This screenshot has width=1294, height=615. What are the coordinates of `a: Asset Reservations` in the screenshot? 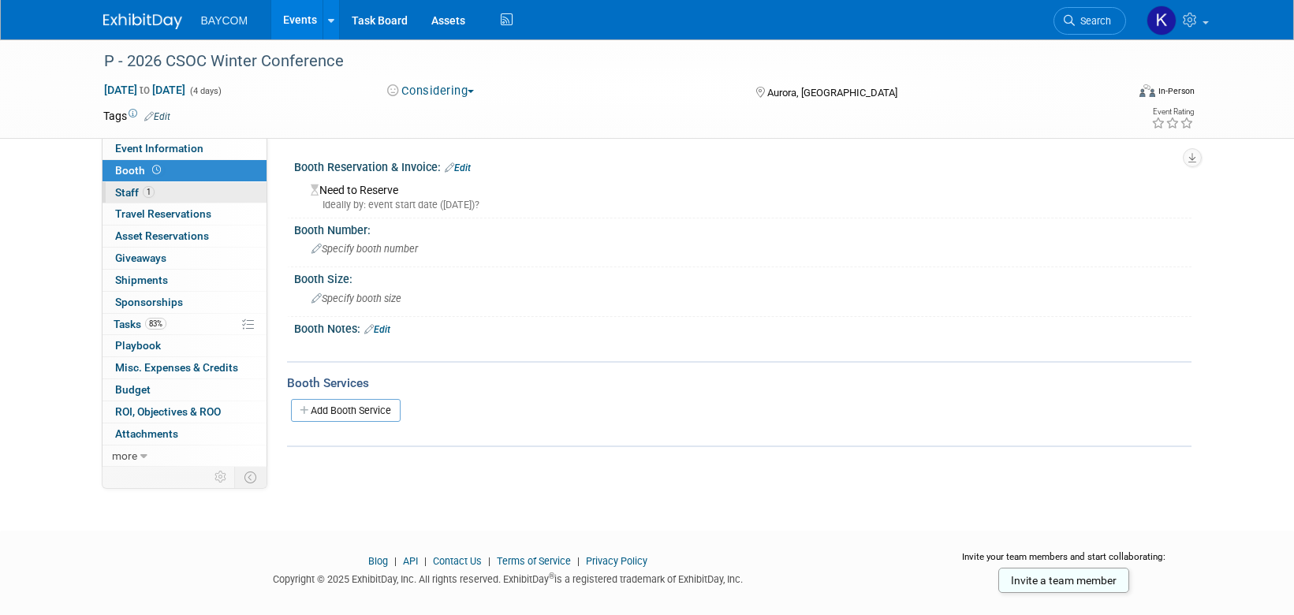 It's located at (185, 236).